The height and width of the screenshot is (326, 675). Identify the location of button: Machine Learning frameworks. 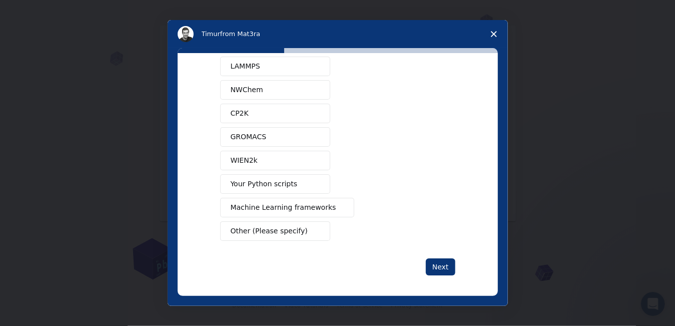
(287, 207).